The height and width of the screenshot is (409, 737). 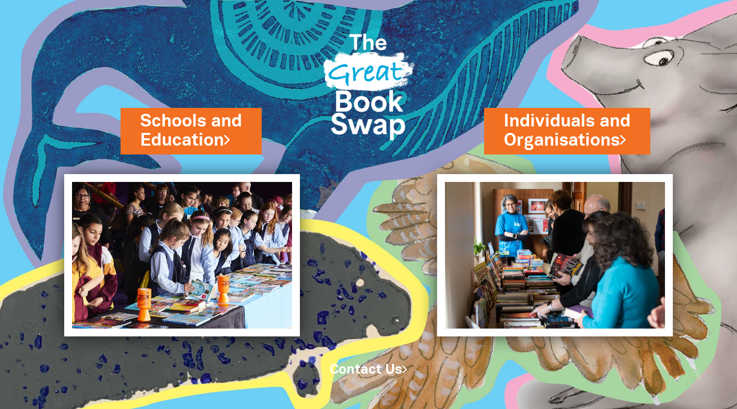 I want to click on img: Individuals and Organisations, so click(x=555, y=255).